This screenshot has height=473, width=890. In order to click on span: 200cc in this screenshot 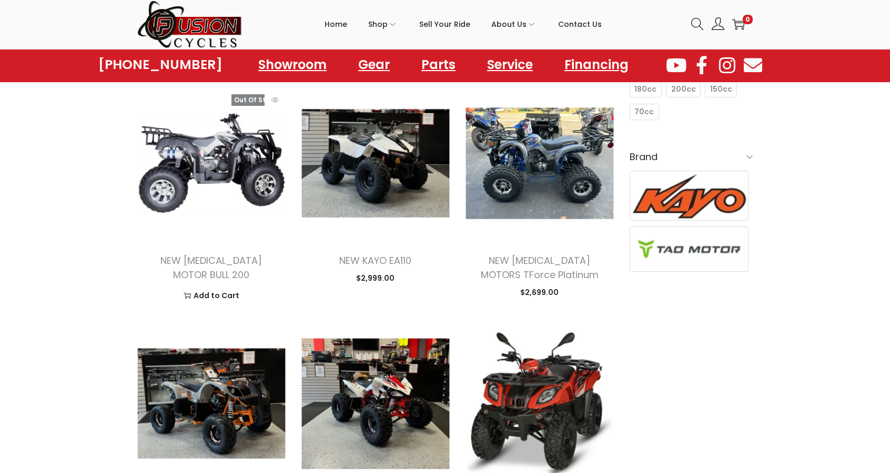, I will do `click(684, 89)`.